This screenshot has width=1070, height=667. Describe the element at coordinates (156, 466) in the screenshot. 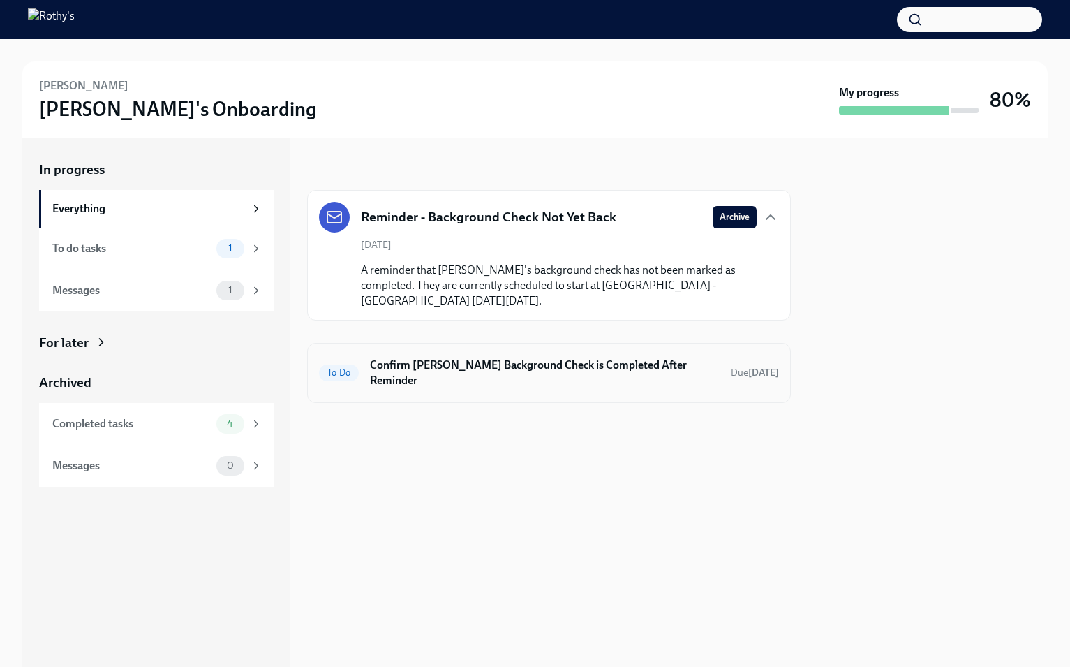

I see `a: Messages0` at that location.